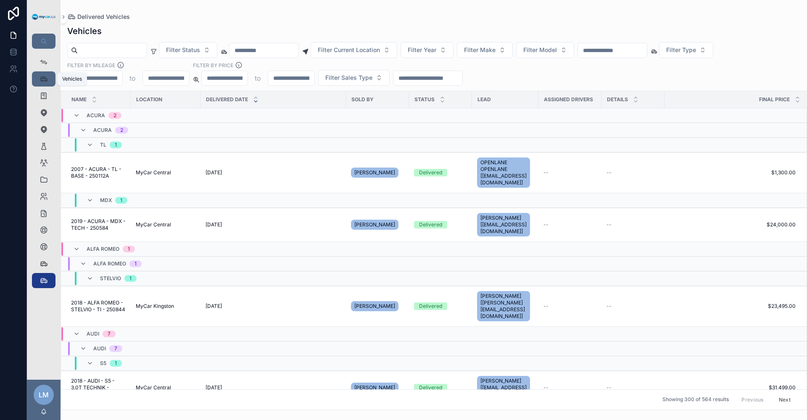 This screenshot has height=420, width=807. I want to click on span: STELVIO, so click(111, 279).